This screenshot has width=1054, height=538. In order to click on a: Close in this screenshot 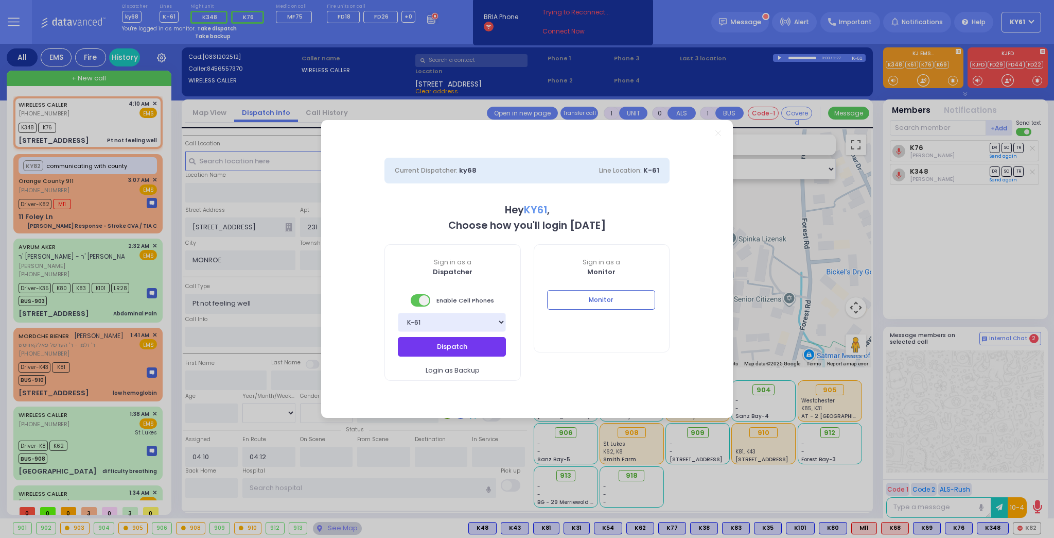, I will do `click(718, 133)`.